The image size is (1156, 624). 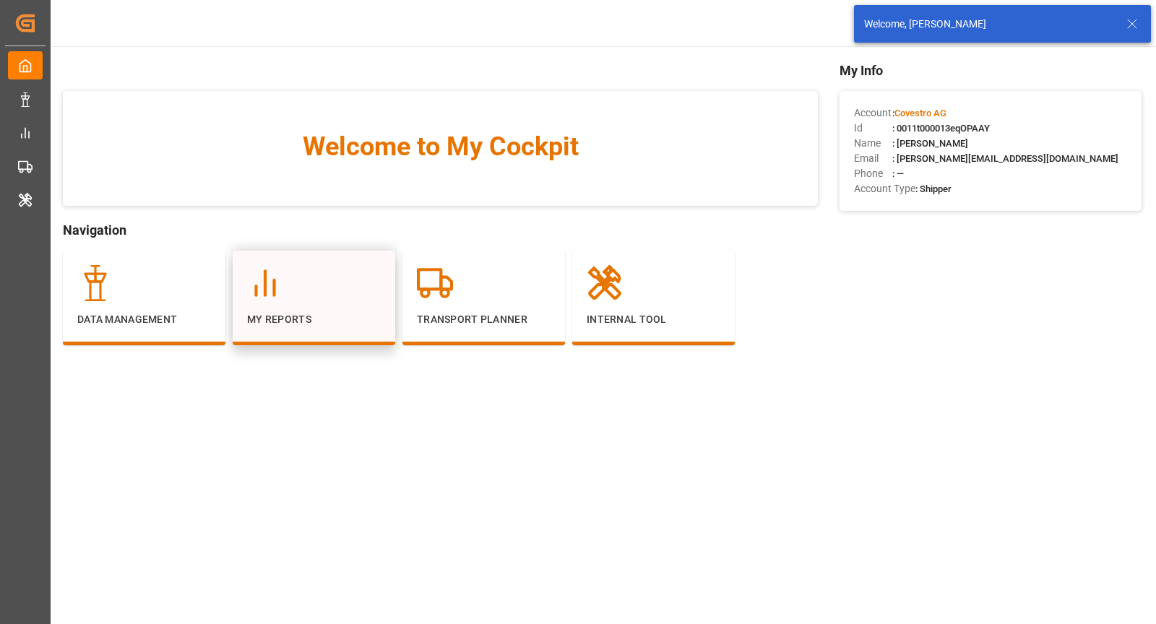 I want to click on p: My Reports, so click(x=313, y=319).